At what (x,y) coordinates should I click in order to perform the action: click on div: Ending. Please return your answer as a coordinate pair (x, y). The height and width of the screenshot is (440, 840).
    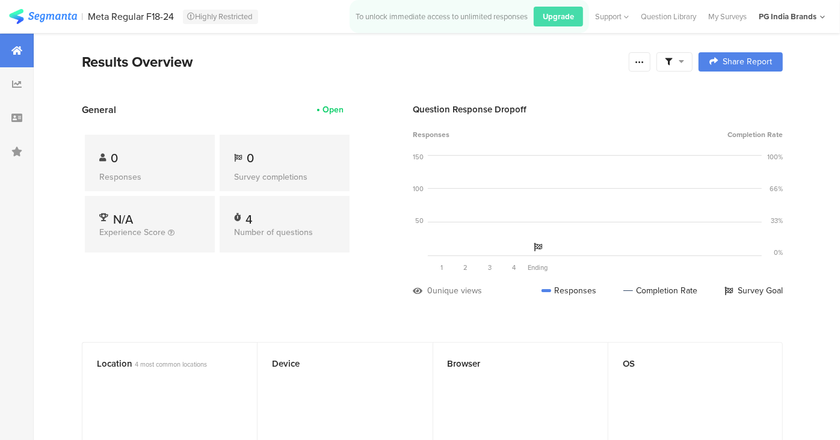
    Looking at the image, I should click on (538, 268).